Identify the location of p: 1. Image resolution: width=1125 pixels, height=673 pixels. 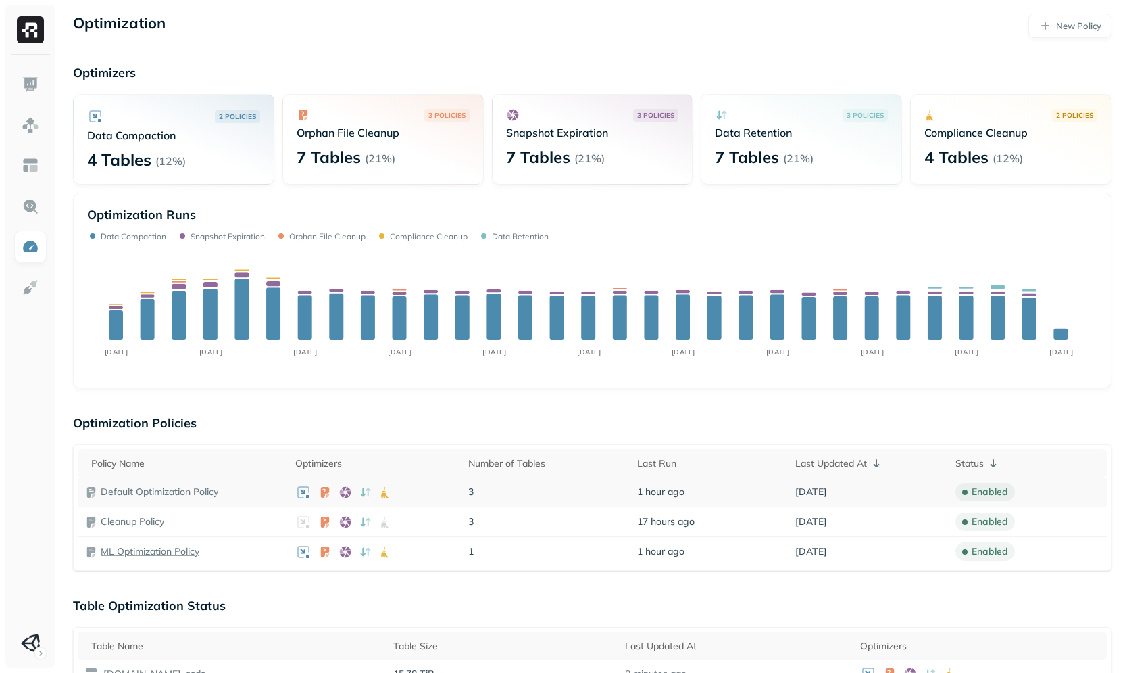
(546, 551).